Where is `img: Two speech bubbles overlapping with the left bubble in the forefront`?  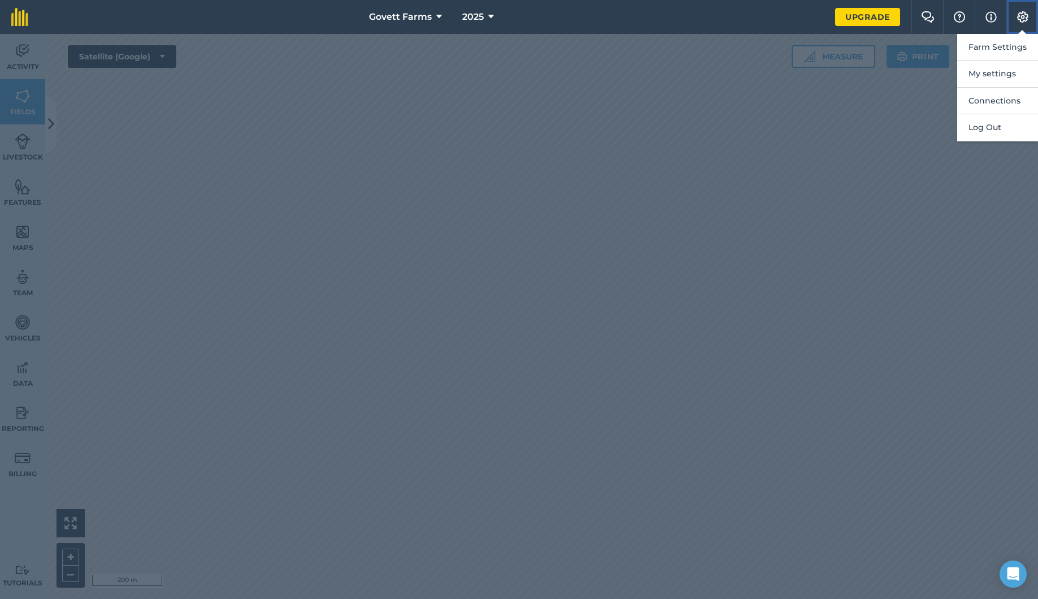
img: Two speech bubbles overlapping with the left bubble in the forefront is located at coordinates (928, 17).